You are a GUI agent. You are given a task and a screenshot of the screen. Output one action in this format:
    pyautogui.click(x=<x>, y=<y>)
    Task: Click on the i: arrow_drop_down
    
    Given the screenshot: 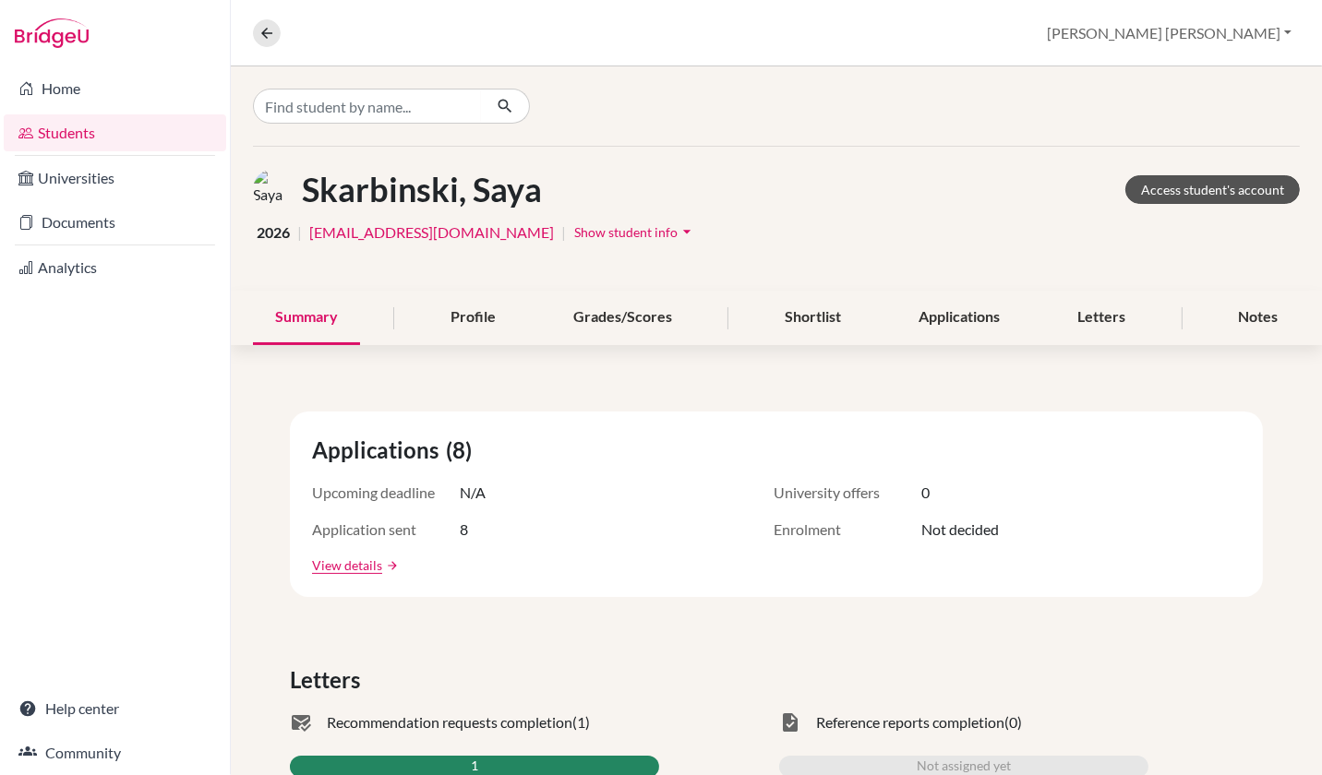 What is the action you would take?
    pyautogui.click(x=687, y=232)
    